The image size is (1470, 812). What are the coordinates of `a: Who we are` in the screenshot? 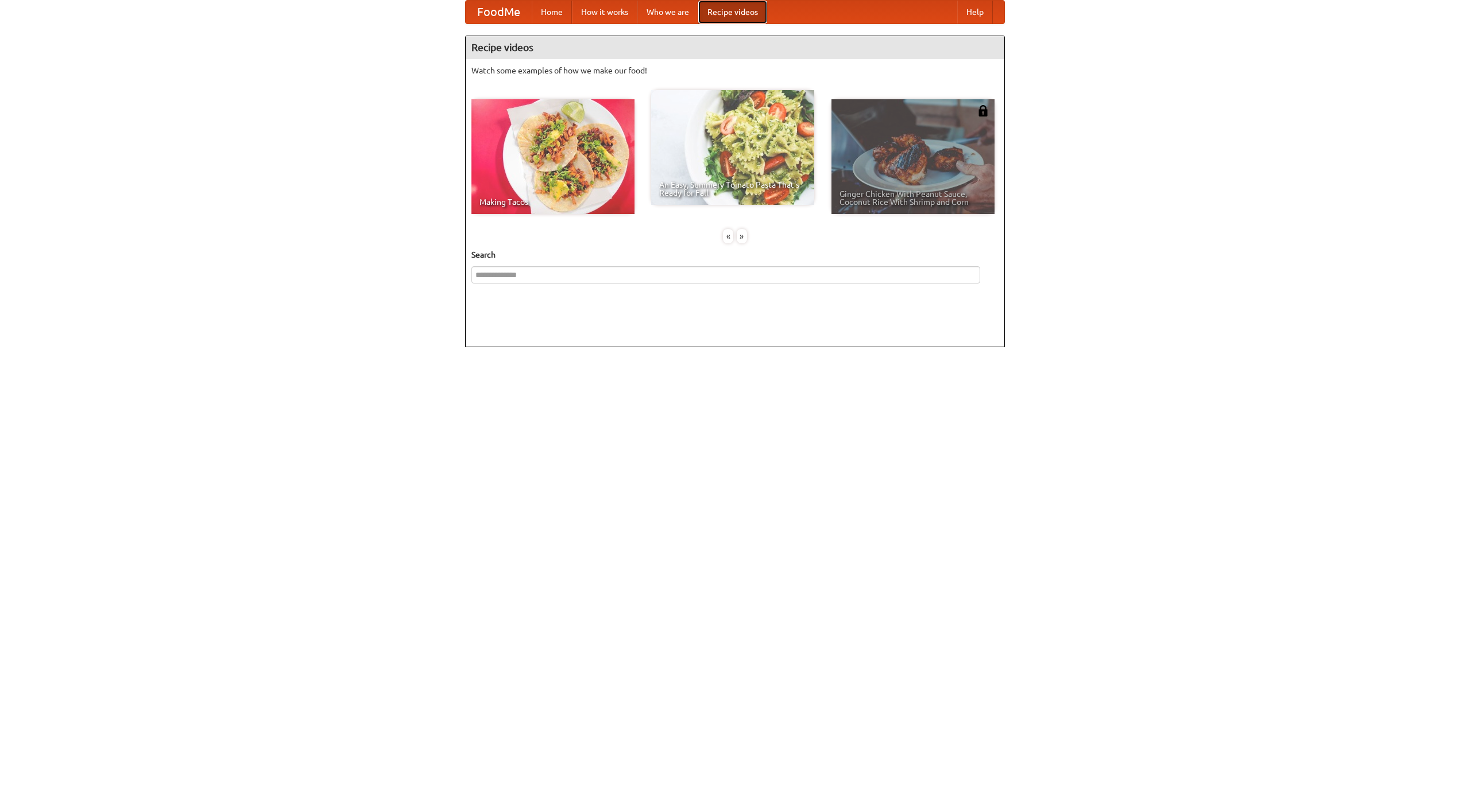 It's located at (668, 12).